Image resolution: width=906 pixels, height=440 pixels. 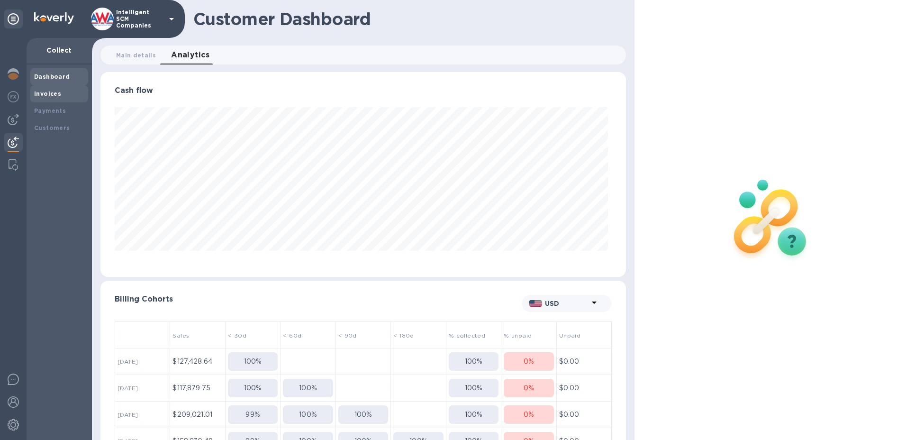 What do you see at coordinates (52, 128) in the screenshot?
I see `b: Customers` at bounding box center [52, 128].